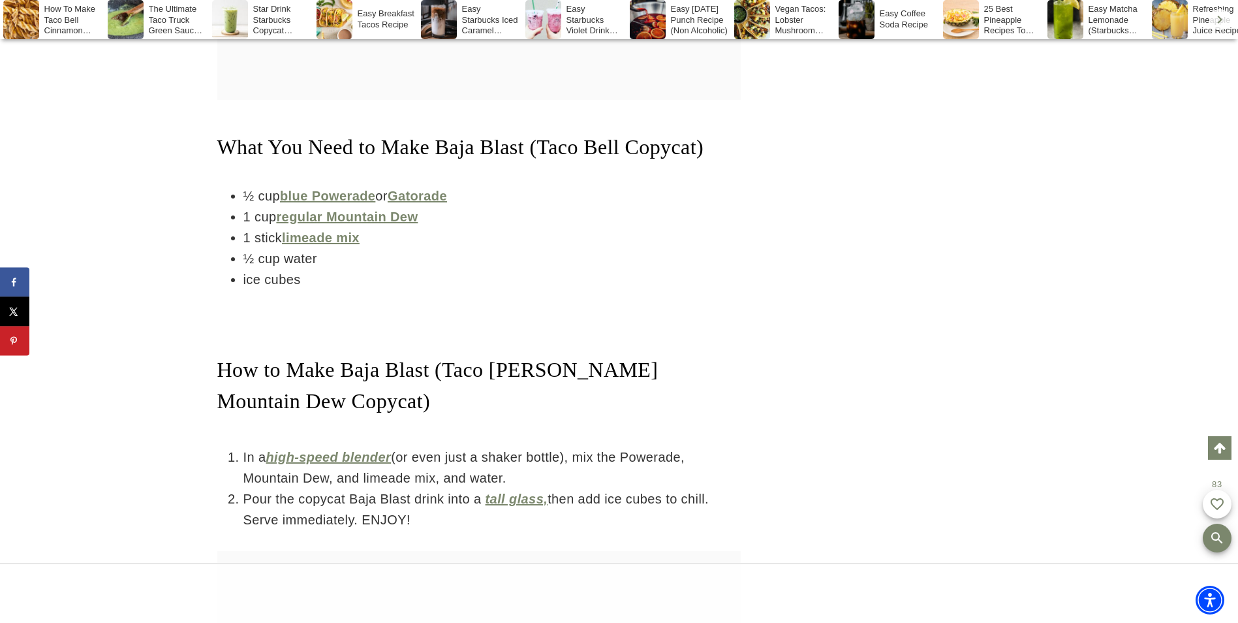  I want to click on a: blue Powerade, so click(328, 196).